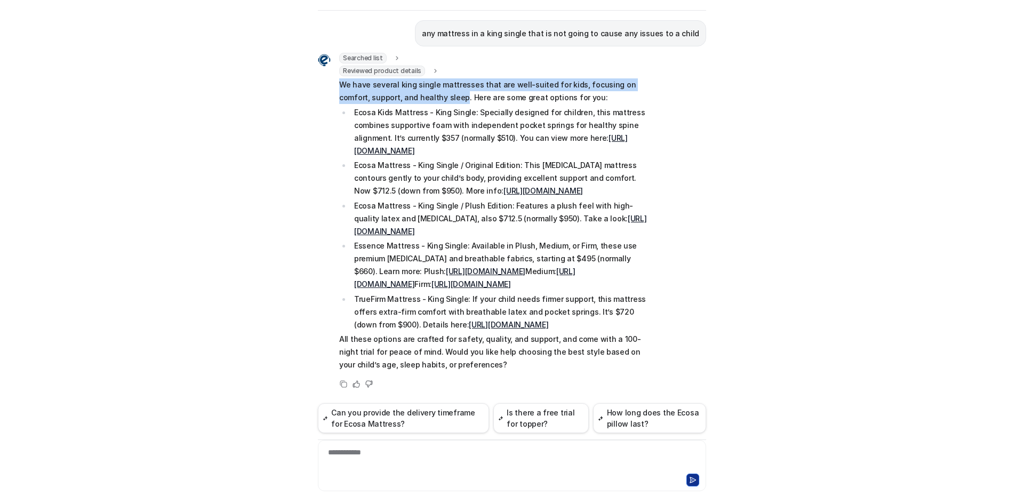 The height and width of the screenshot is (504, 1024). What do you see at coordinates (324, 60) in the screenshot?
I see `img: Widget` at bounding box center [324, 60].